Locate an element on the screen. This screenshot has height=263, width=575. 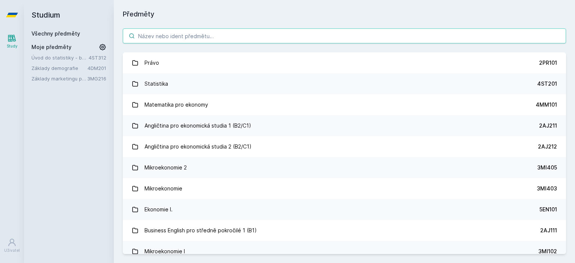
div: Statistika is located at coordinates (156, 84).